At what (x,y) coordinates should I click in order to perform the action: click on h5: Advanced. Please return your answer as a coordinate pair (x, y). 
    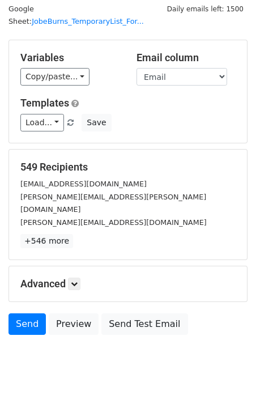
    Looking at the image, I should click on (128, 284).